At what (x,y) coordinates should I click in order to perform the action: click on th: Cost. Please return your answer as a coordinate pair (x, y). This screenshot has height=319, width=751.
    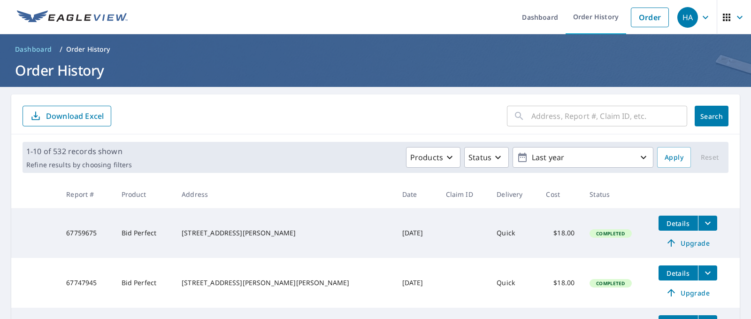
    Looking at the image, I should click on (560, 194).